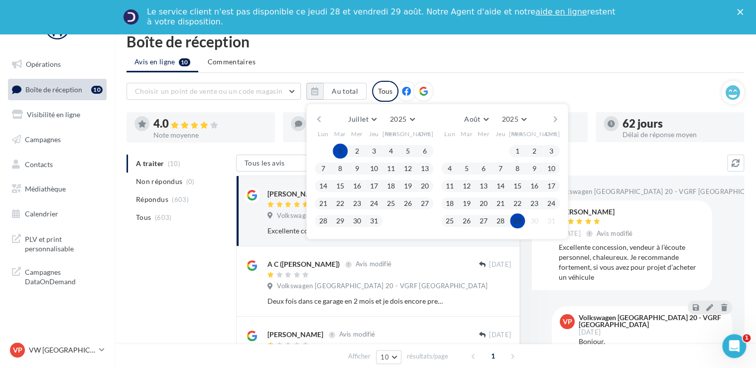 The width and height of the screenshot is (756, 368). What do you see at coordinates (510, 119) in the screenshot?
I see `span: 2025` at bounding box center [510, 119].